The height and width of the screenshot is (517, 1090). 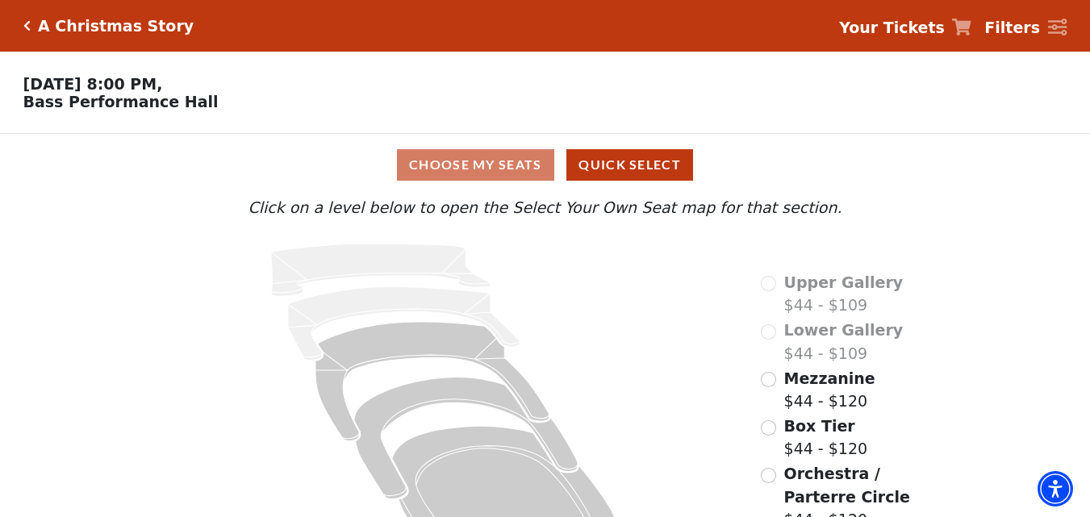 I want to click on span: Upper Gallery, so click(x=844, y=282).